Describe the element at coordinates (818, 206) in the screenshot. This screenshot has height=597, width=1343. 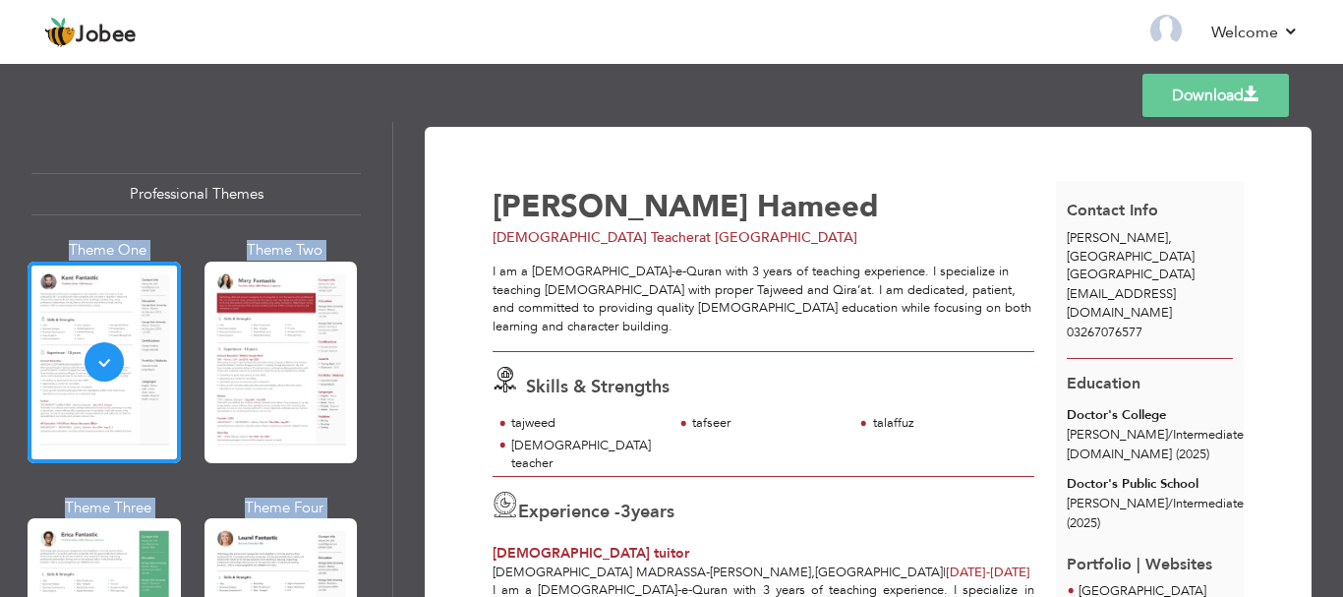
I see `span: Hameed` at that location.